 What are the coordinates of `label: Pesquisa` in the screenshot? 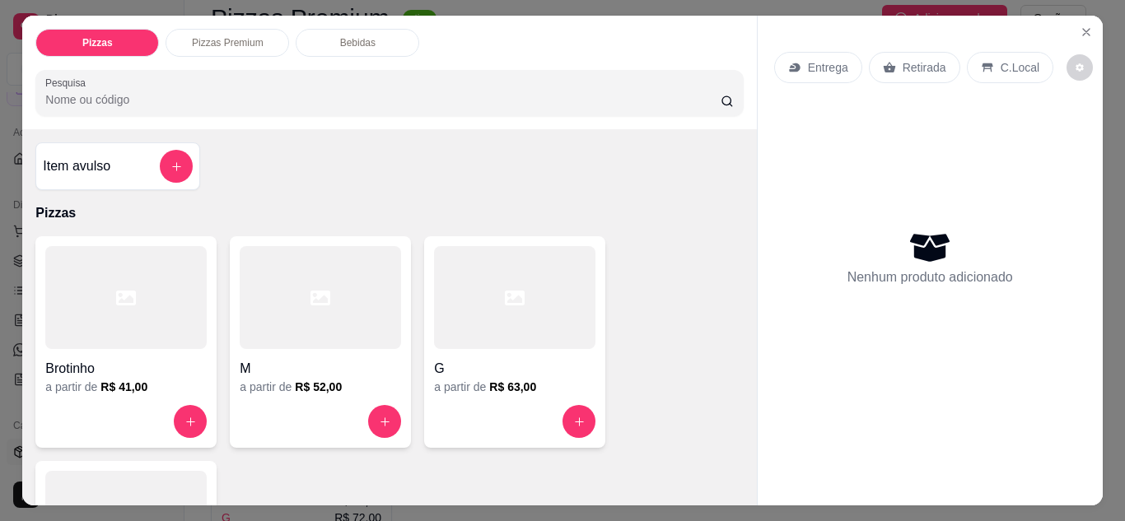 It's located at (68, 82).